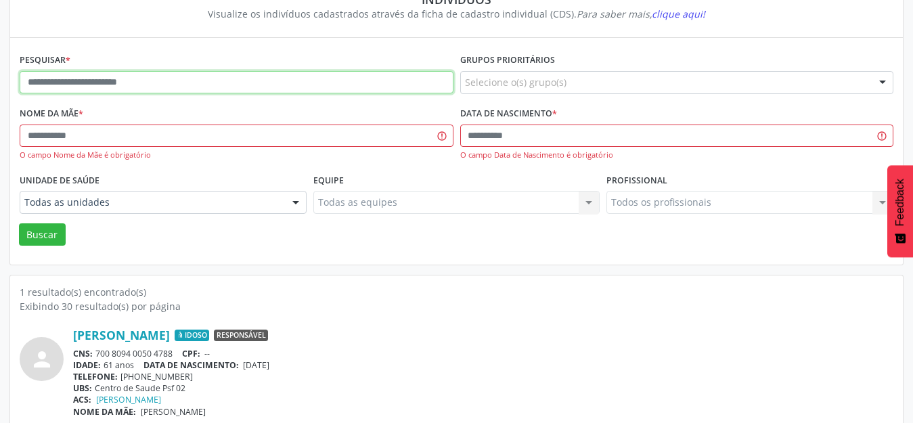  Describe the element at coordinates (42, 235) in the screenshot. I see `button: Buscar` at that location.